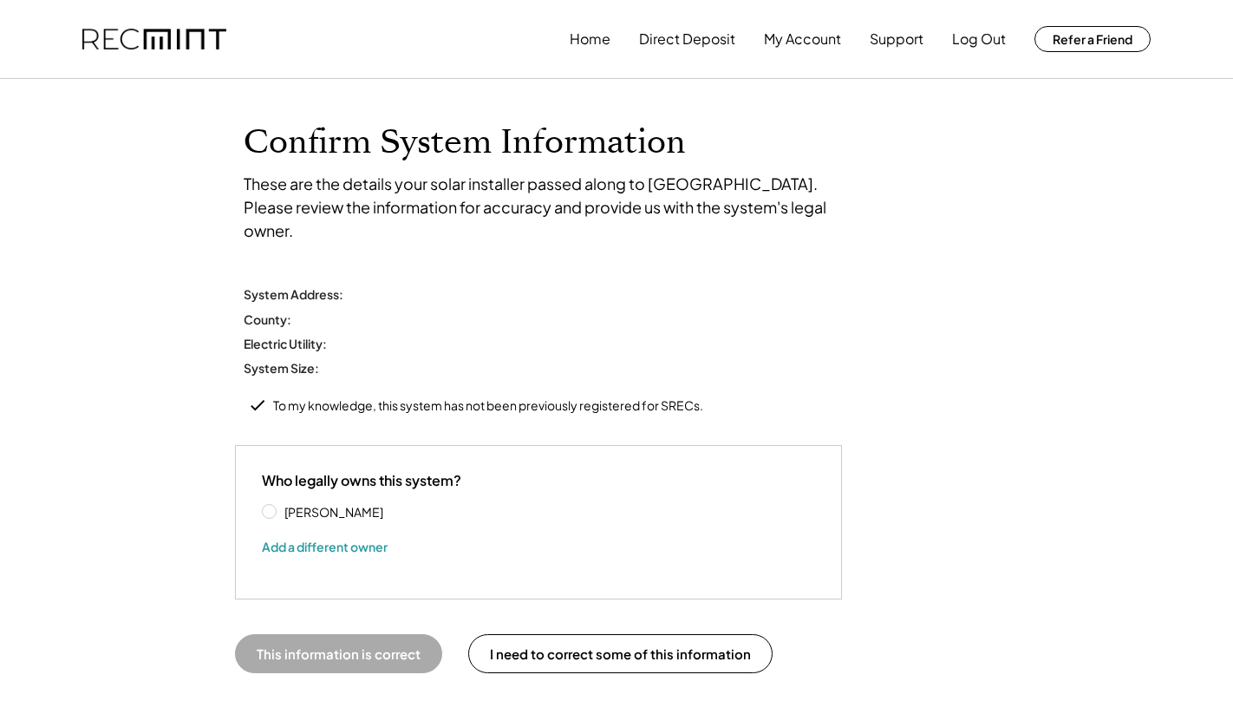  Describe the element at coordinates (896, 39) in the screenshot. I see `button: Support` at that location.